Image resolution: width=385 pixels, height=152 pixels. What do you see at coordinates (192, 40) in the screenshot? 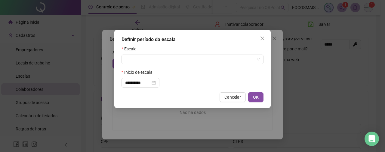
I see `div: Definir período da escala` at bounding box center [192, 40].